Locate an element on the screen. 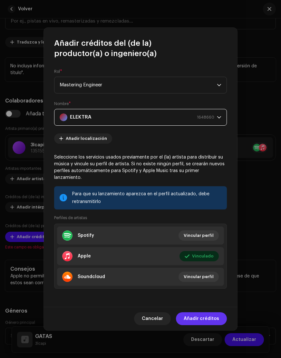 This screenshot has width=281, height=358. div: Spotify is located at coordinates (86, 236).